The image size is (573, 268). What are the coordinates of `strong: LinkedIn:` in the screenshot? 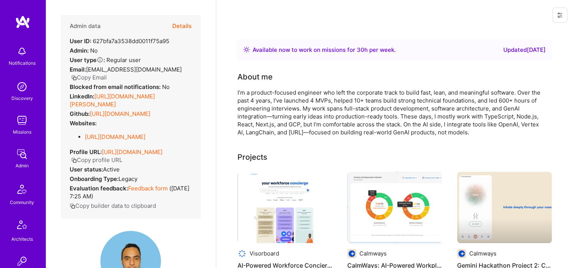 It's located at (82, 96).